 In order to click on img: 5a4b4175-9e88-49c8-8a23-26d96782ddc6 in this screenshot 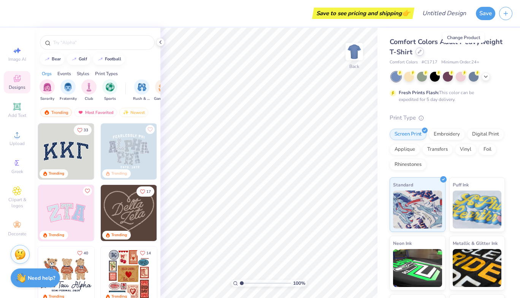, I will do `click(129, 152)`.